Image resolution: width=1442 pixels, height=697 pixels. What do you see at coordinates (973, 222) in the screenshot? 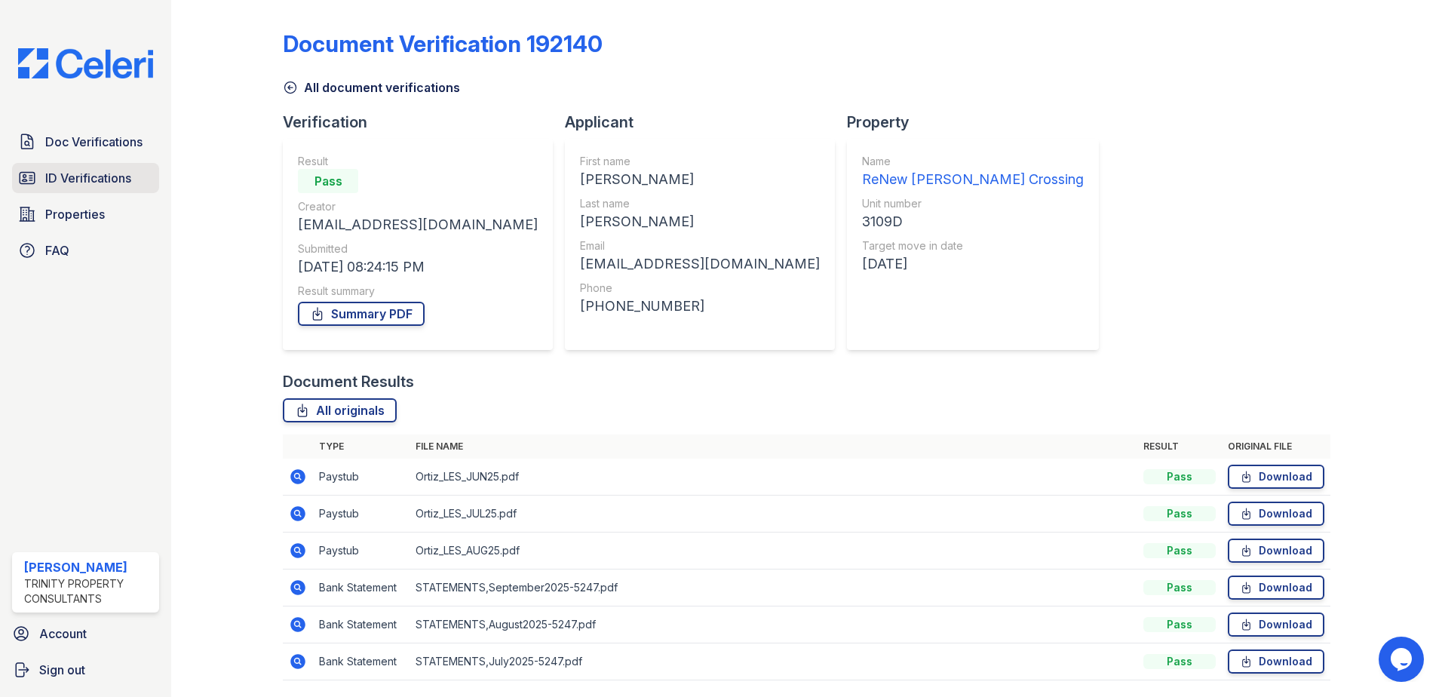
I see `div: 3109D` at bounding box center [973, 222].